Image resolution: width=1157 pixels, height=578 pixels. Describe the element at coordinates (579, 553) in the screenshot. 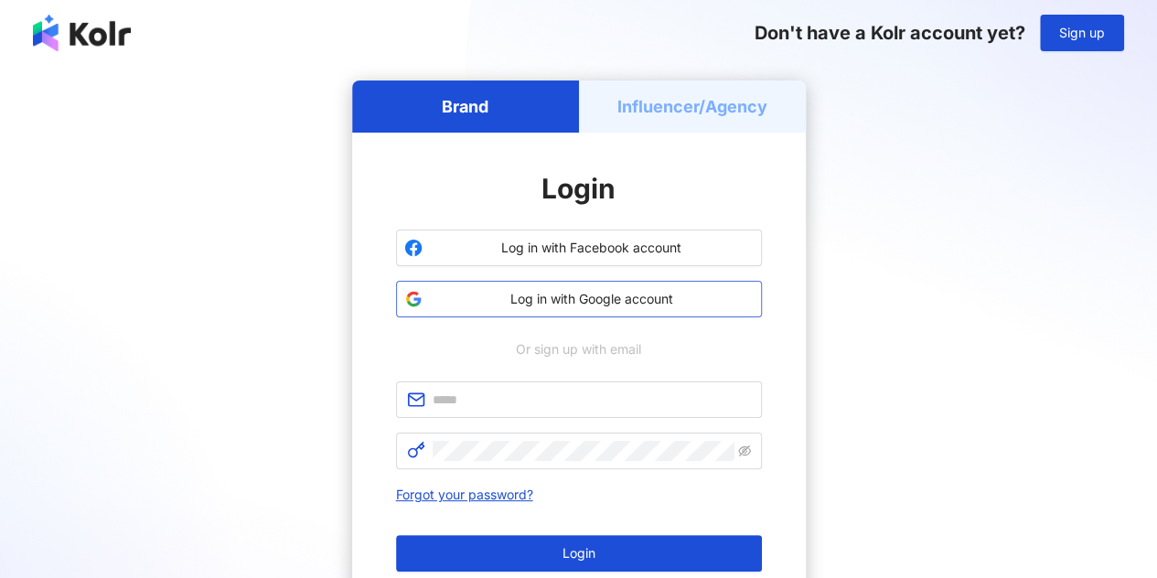

I see `button: Login` at that location.